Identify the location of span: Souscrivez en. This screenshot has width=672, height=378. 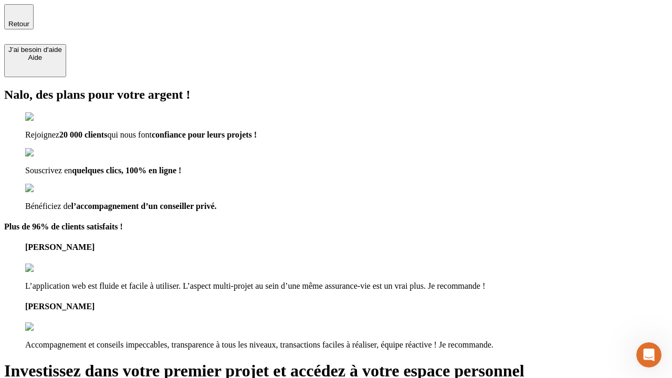
(48, 170).